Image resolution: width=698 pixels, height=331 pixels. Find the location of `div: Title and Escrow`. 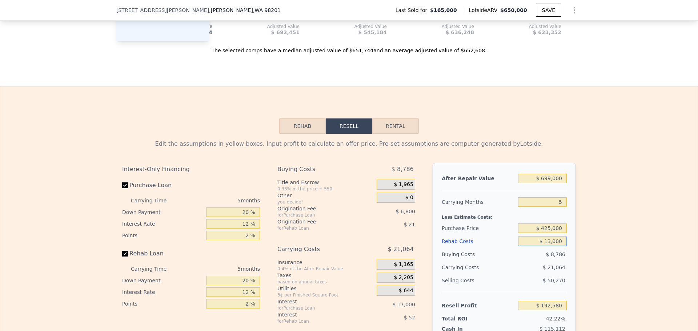

div: Title and Escrow is located at coordinates (325, 183).